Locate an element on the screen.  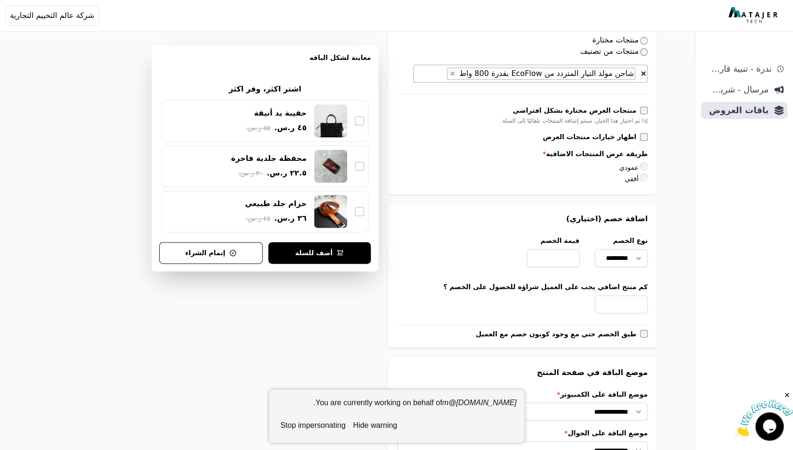
span: باقات العروض is located at coordinates (736, 110).